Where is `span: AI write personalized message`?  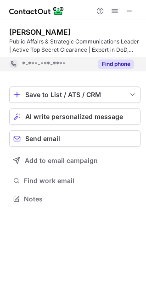
span: AI write personalized message is located at coordinates (74, 117).